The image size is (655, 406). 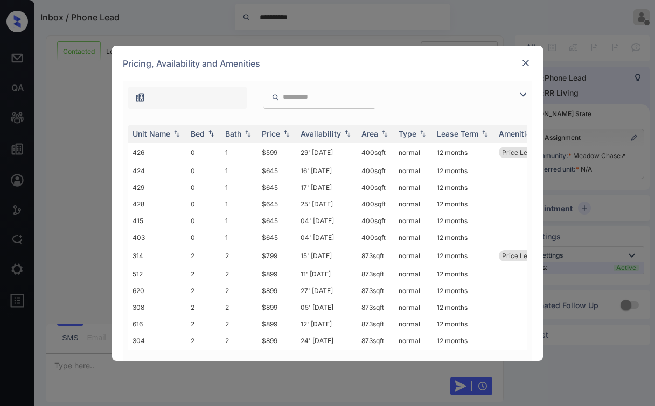 What do you see at coordinates (271, 134) in the screenshot?
I see `div: Price` at bounding box center [271, 134].